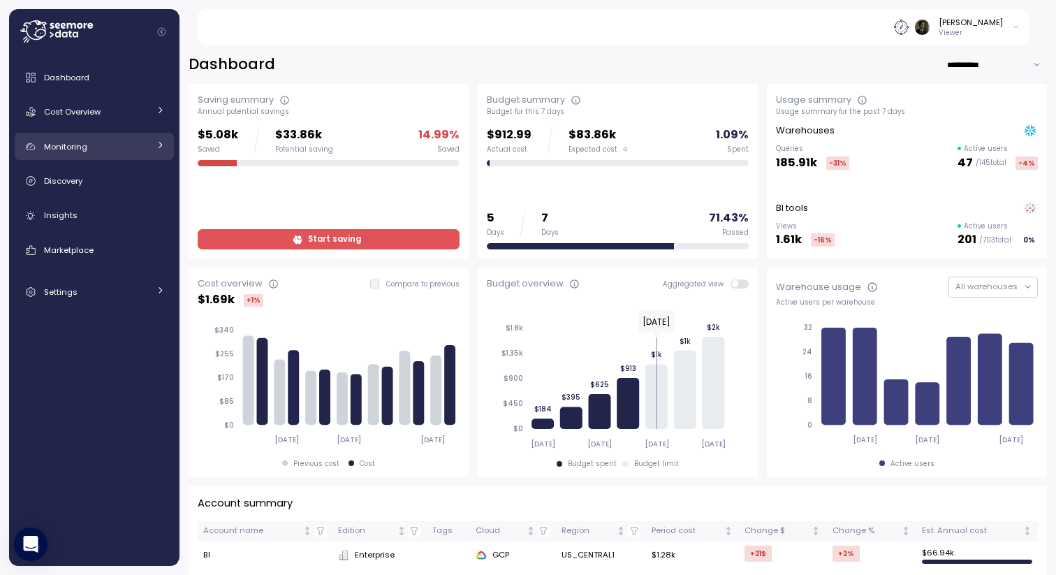 This screenshot has width=1056, height=575. I want to click on p: 14.99 %, so click(439, 135).